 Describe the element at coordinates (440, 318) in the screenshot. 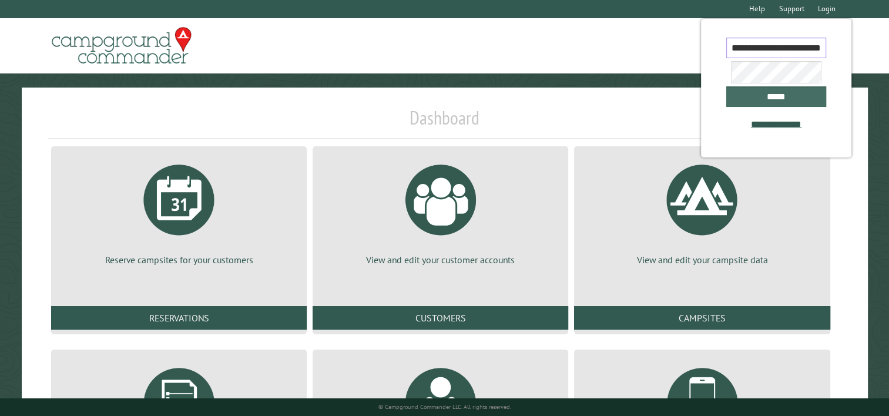

I see `a: Customers` at that location.